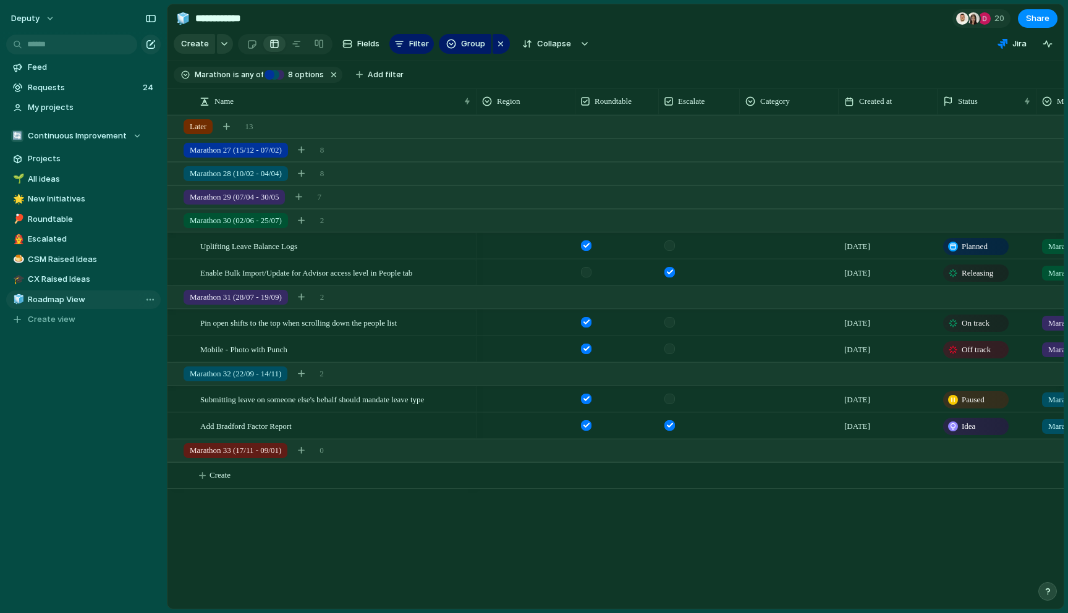 This screenshot has height=613, width=1068. What do you see at coordinates (249, 245) in the screenshot?
I see `span: Uplifting Leave Balance Logs` at bounding box center [249, 245].